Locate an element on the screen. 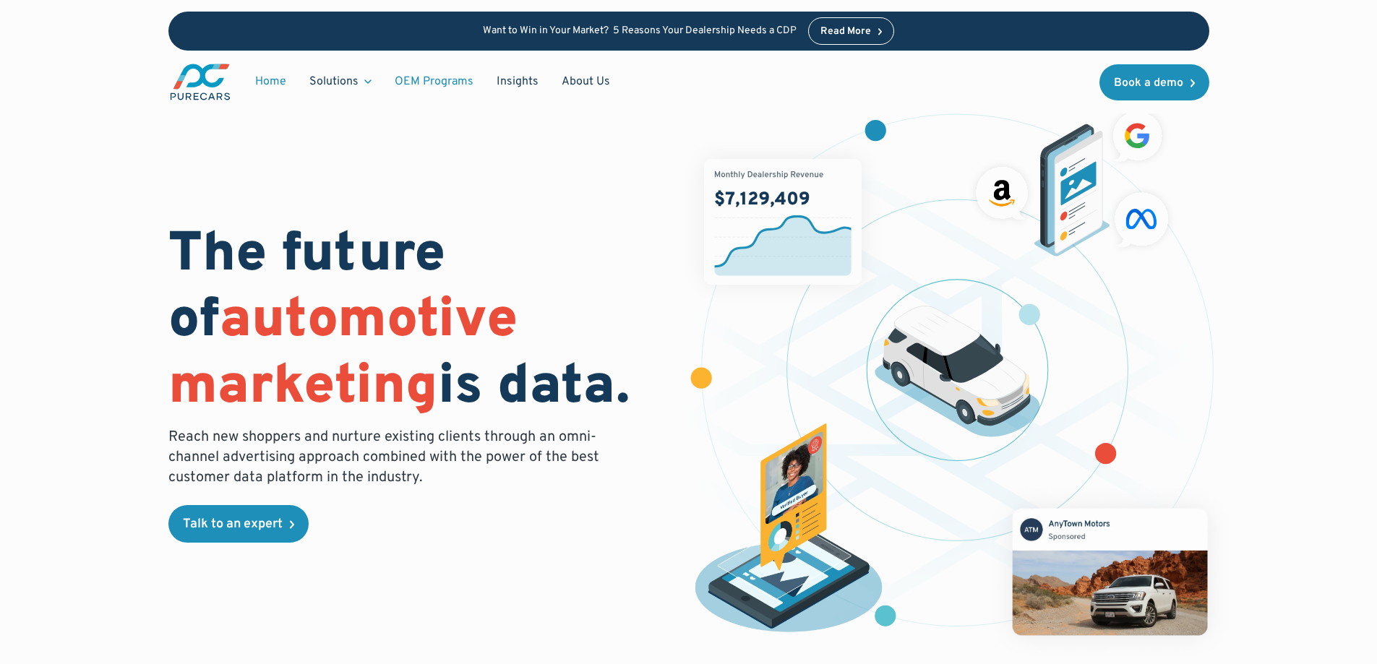  img: persona of a buyer is located at coordinates (788, 531).